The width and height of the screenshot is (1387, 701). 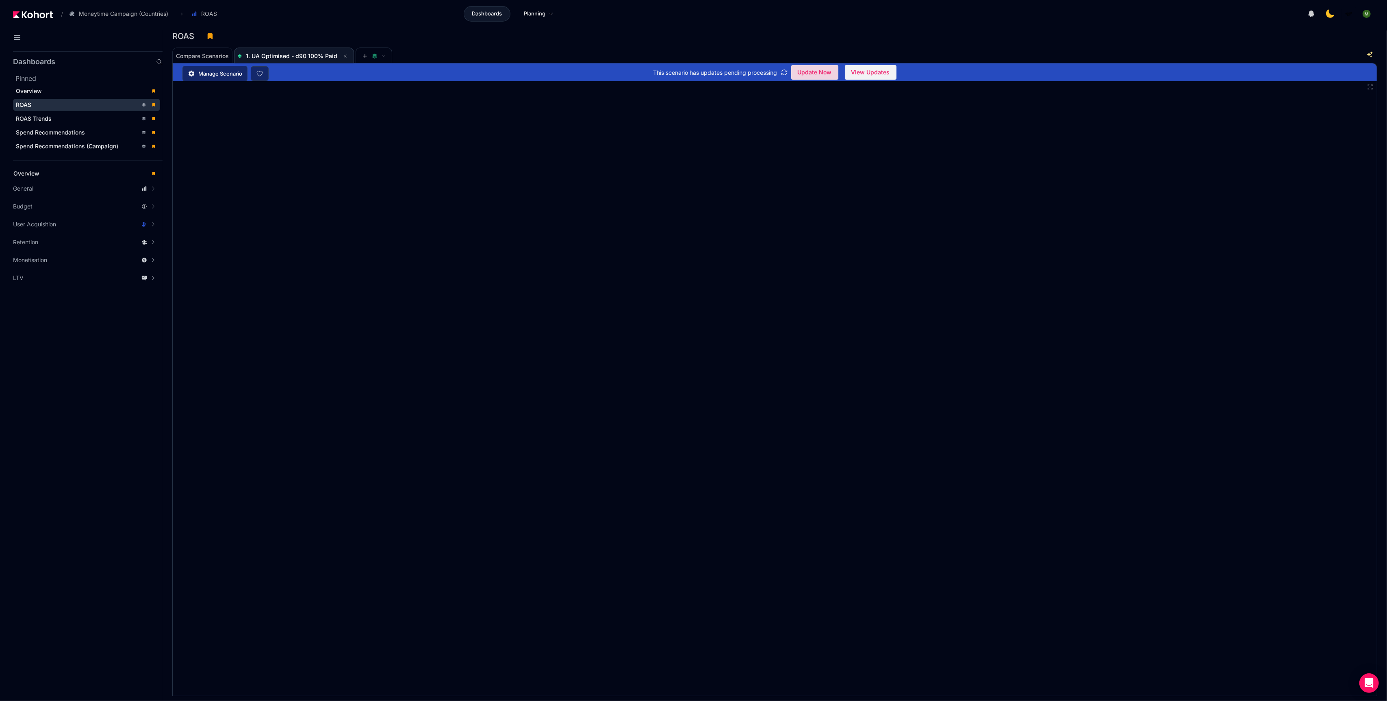 I want to click on span: Moneytime Campaign (Countries), so click(x=124, y=14).